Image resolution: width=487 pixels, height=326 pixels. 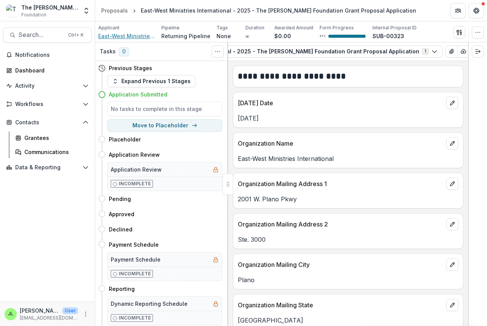 What do you see at coordinates (55, 137) in the screenshot?
I see `div: Grantees` at bounding box center [55, 137].